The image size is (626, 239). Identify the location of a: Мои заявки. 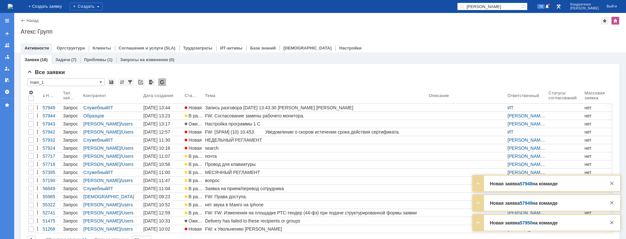
(7, 68).